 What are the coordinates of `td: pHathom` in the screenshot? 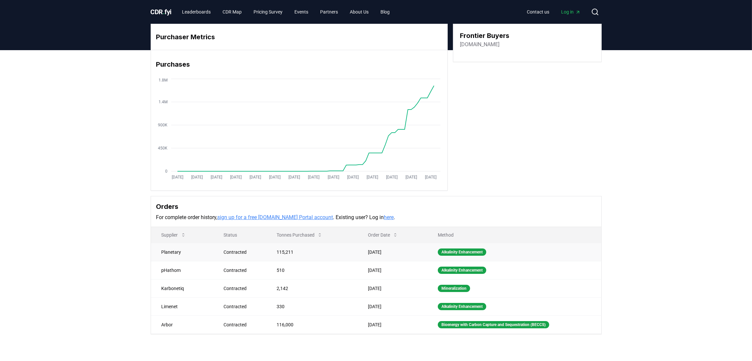 It's located at (182, 270).